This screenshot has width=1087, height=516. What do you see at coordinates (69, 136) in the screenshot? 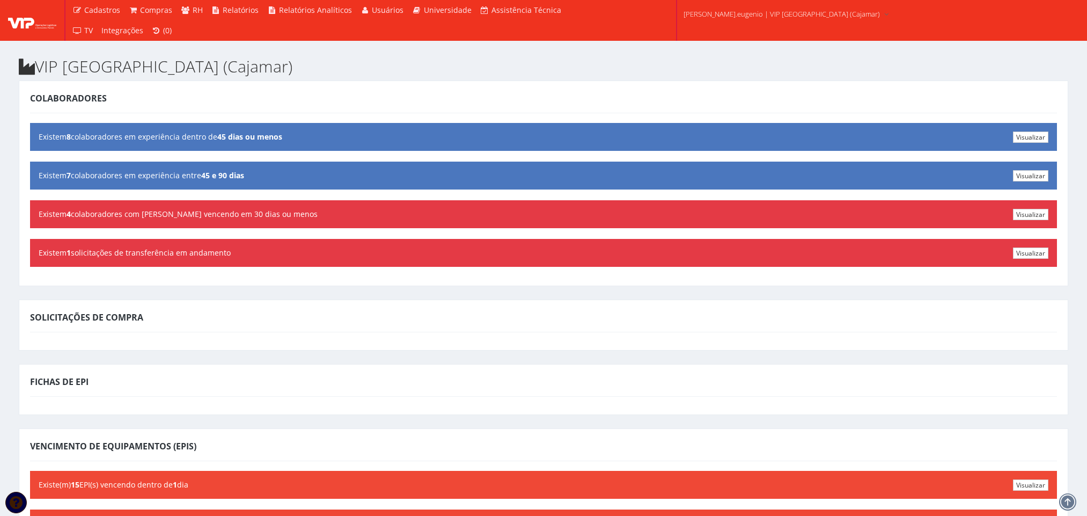
I see `b: 8` at bounding box center [69, 136].